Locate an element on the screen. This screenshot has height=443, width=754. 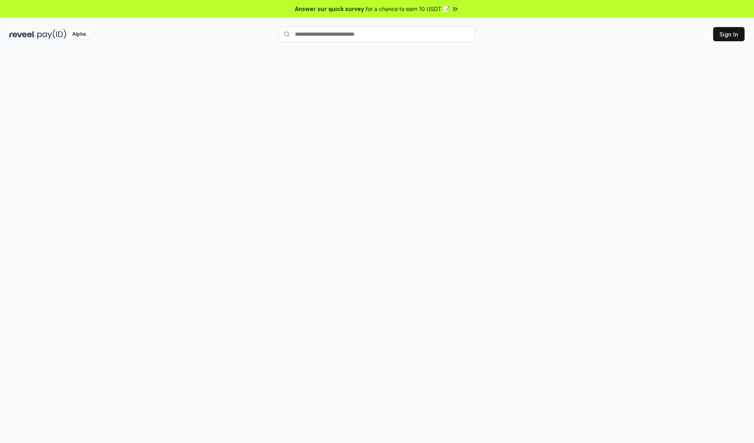
button: Sign In is located at coordinates (728, 34).